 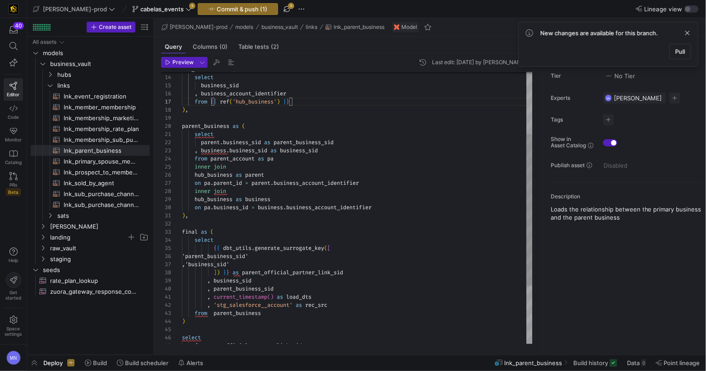 What do you see at coordinates (210, 142) in the screenshot?
I see `span: parent` at bounding box center [210, 142].